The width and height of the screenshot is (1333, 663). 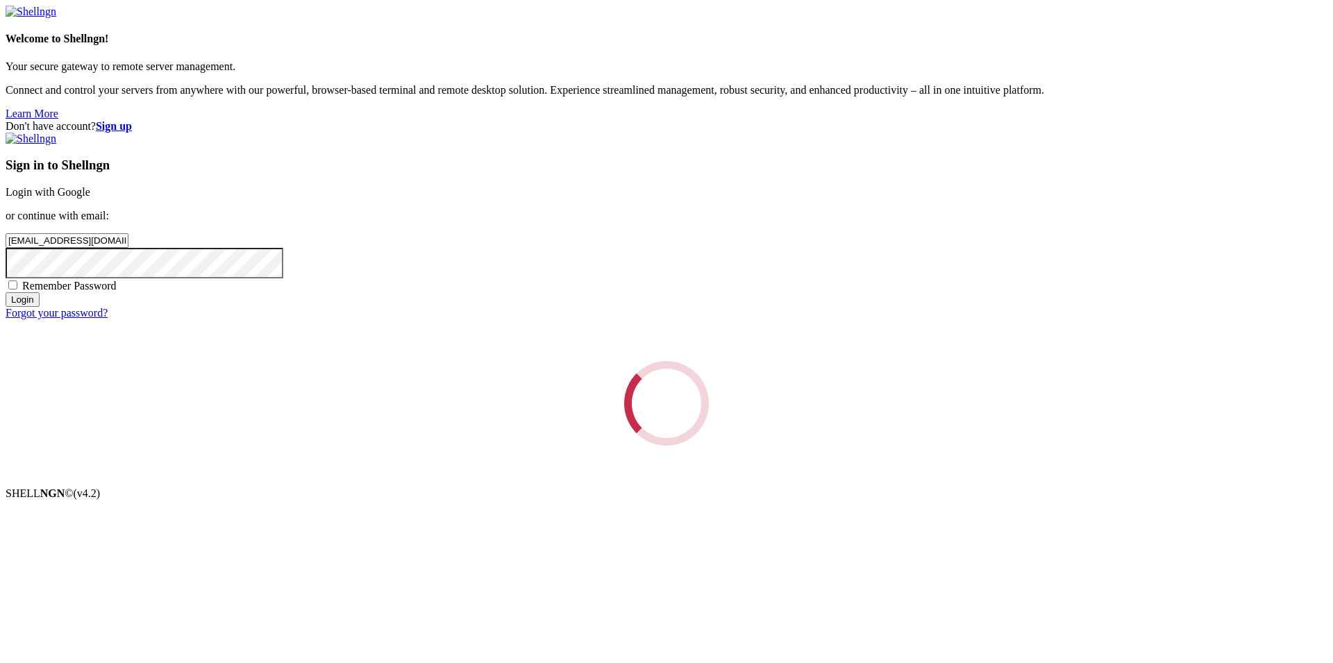 I want to click on span: Remember Password, so click(x=69, y=285).